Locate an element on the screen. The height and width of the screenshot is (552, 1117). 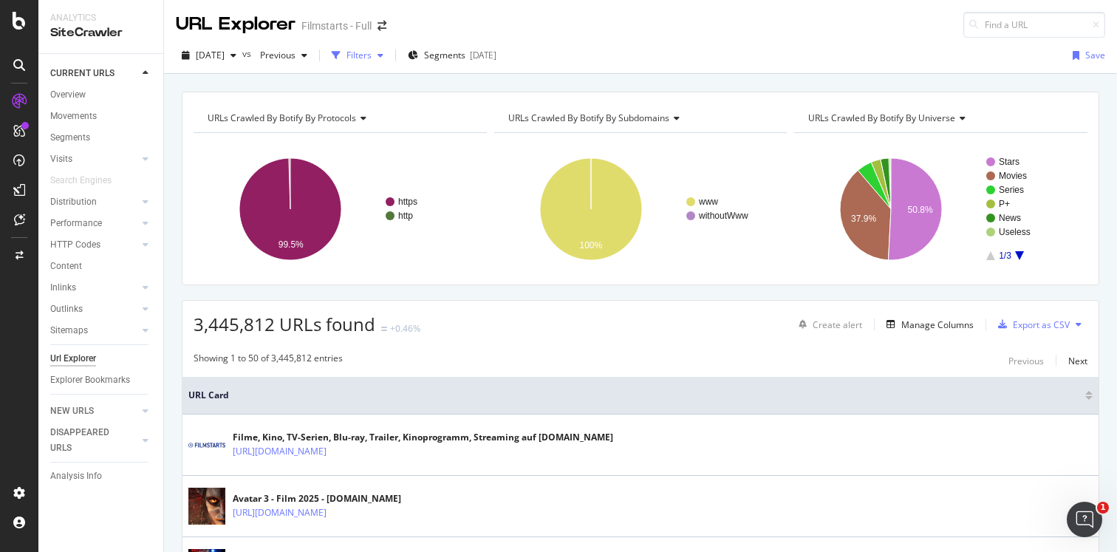
a: Inlinks is located at coordinates (94, 287).